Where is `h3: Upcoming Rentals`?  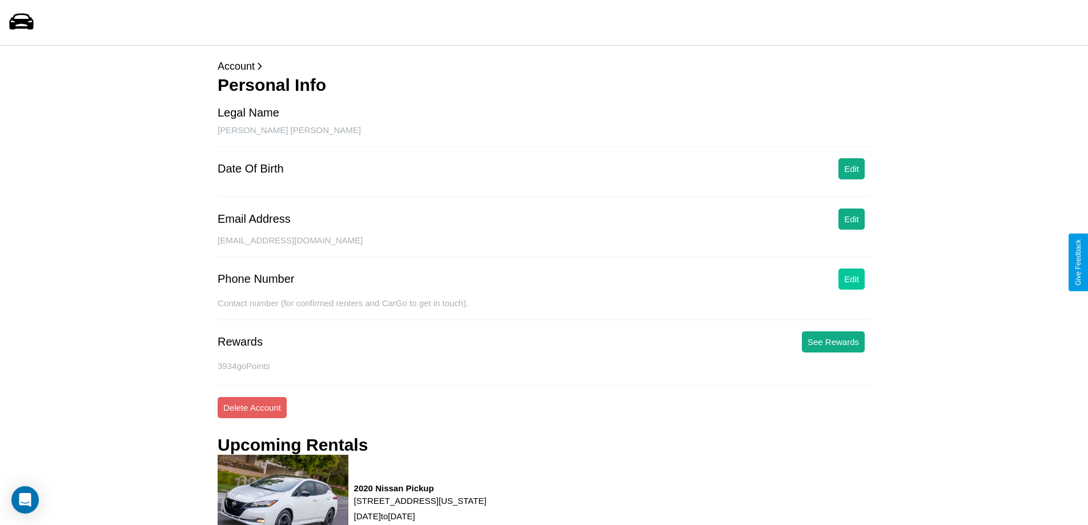 h3: Upcoming Rentals is located at coordinates (292, 445).